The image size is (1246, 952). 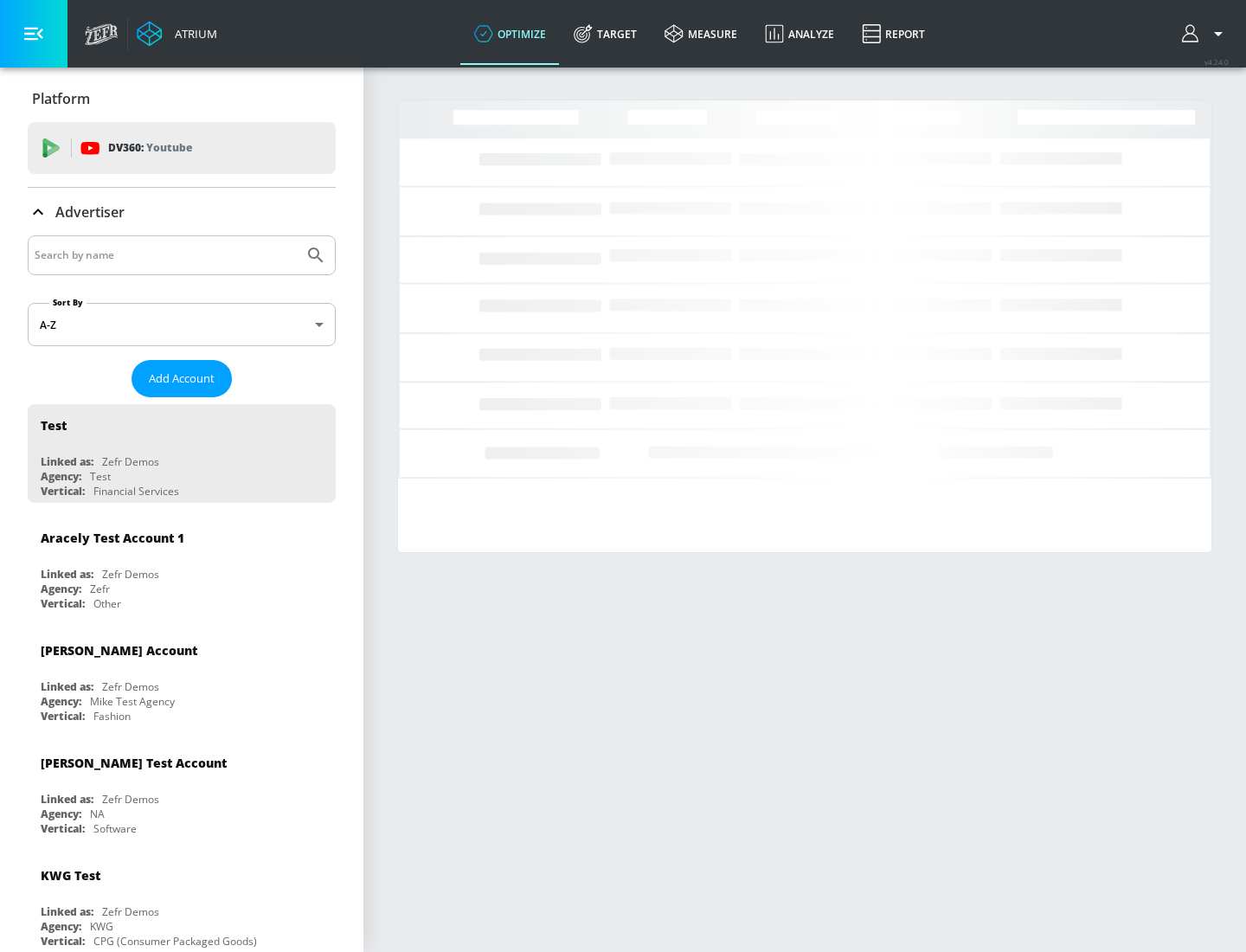 What do you see at coordinates (169, 147) in the screenshot?
I see `p: Youtube` at bounding box center [169, 147].